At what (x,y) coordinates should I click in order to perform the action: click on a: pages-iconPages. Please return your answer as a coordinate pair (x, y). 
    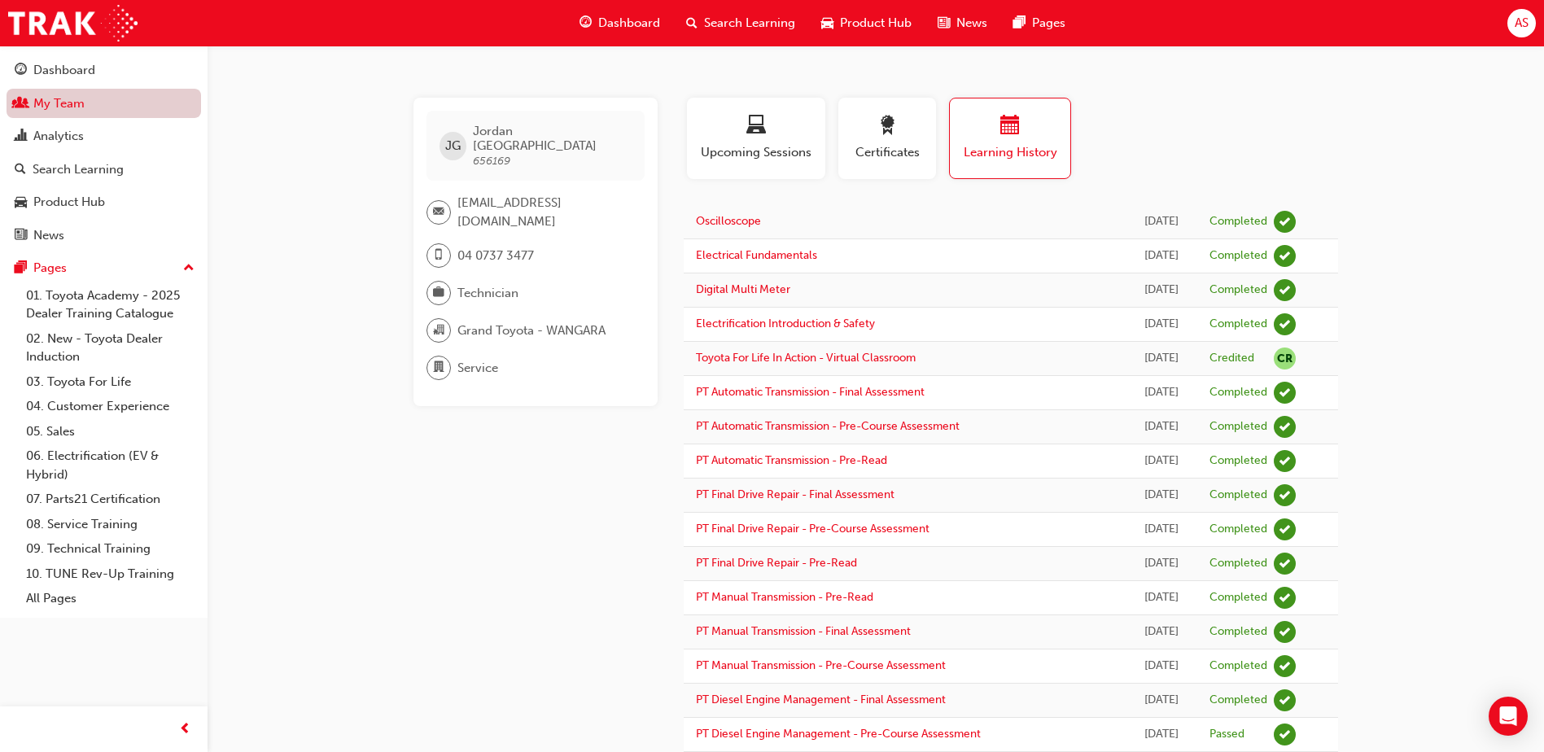
    Looking at the image, I should click on (1039, 23).